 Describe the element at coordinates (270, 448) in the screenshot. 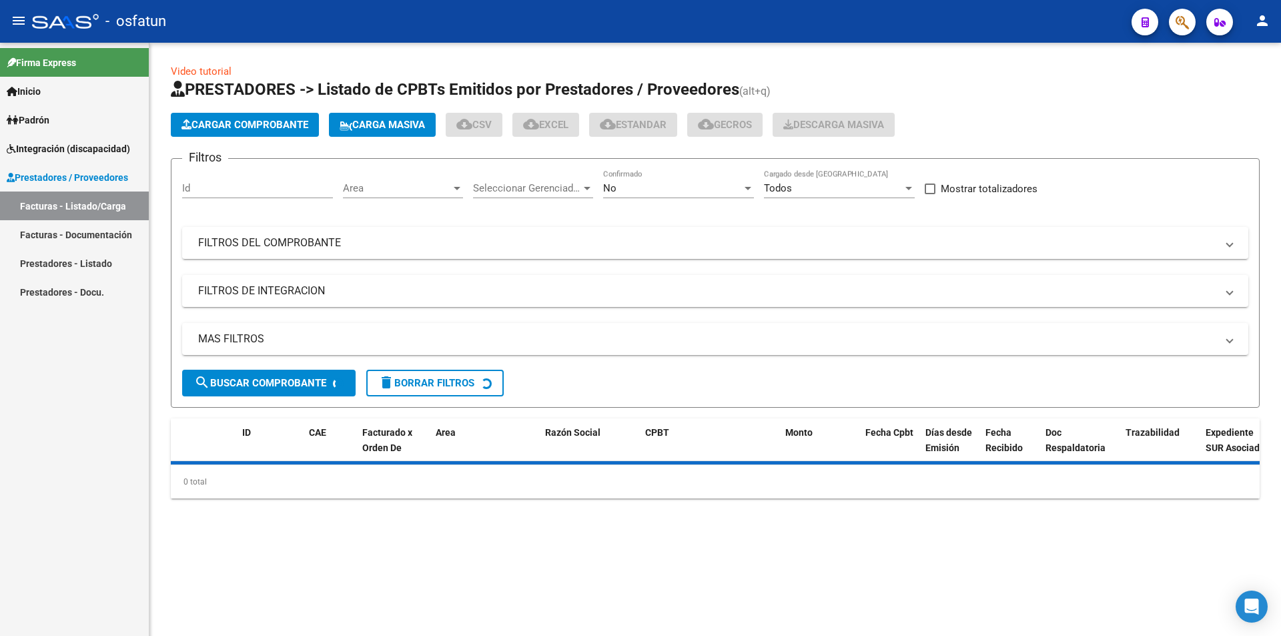

I see `datatable-header-cell: ID` at that location.